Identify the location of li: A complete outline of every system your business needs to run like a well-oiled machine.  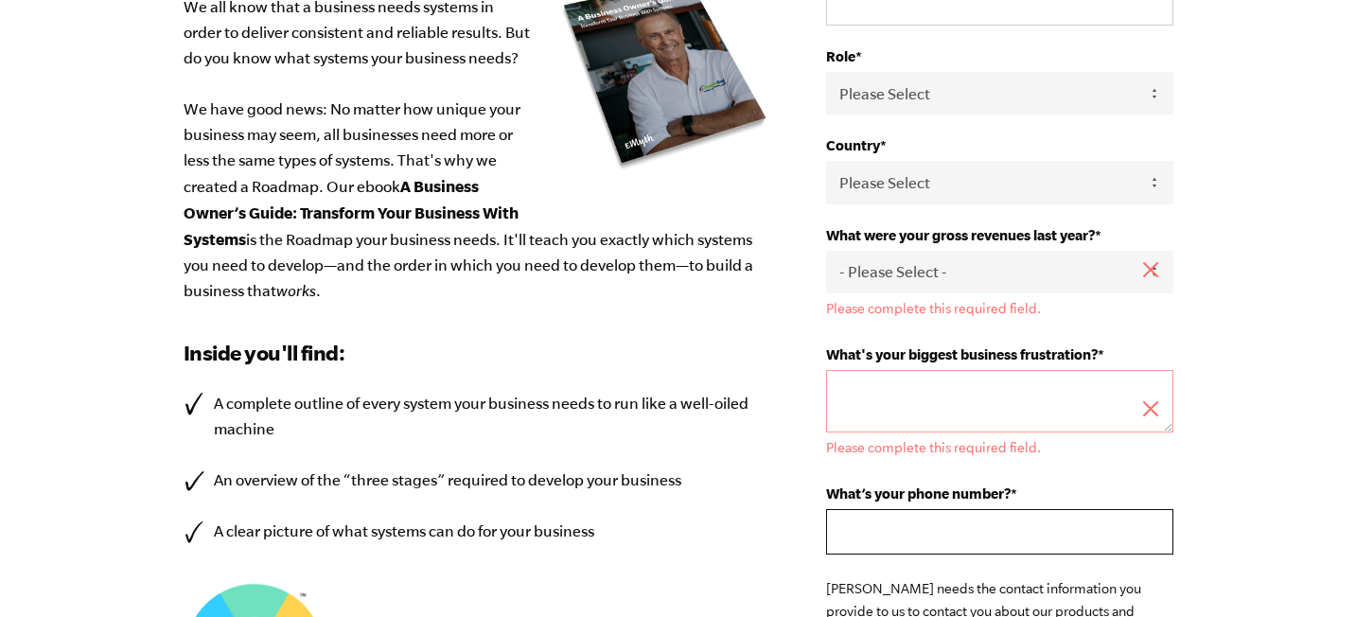
(477, 416).